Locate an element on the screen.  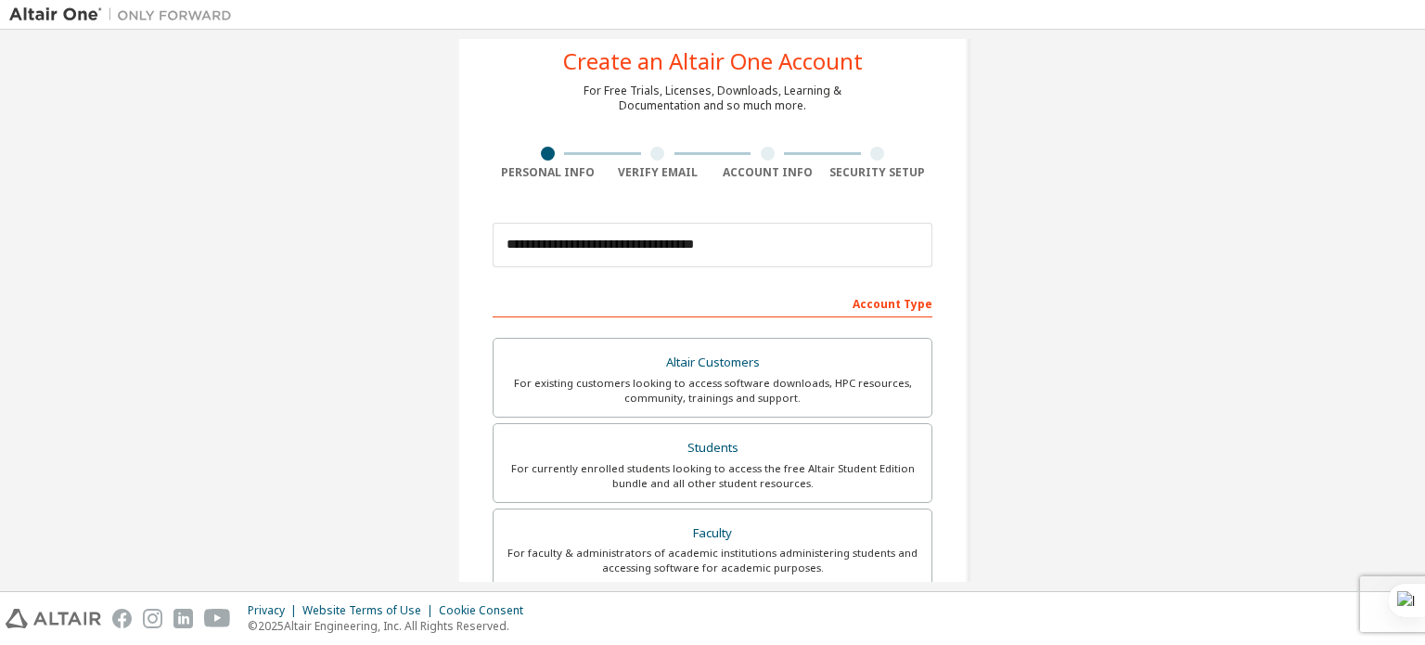
div: Privacy is located at coordinates (275, 610).